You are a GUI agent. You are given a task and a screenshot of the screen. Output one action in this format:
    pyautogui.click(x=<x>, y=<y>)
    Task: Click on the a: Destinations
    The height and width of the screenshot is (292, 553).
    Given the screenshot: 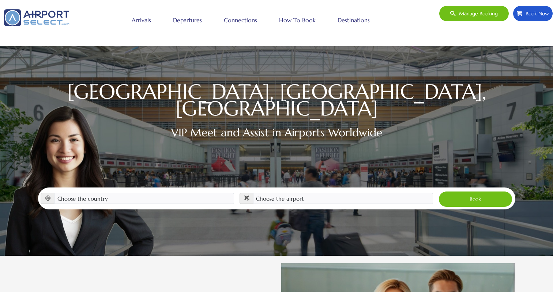 What is the action you would take?
    pyautogui.click(x=354, y=20)
    